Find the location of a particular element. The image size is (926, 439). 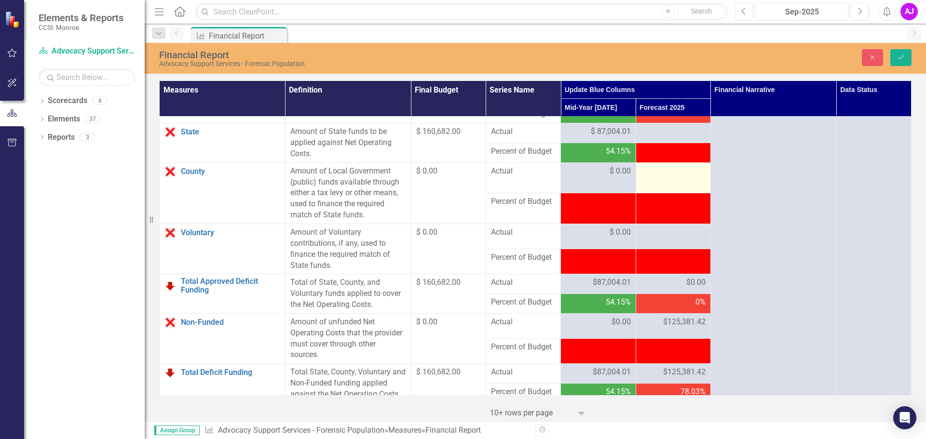

div: Sep-2025 is located at coordinates (802, 12).